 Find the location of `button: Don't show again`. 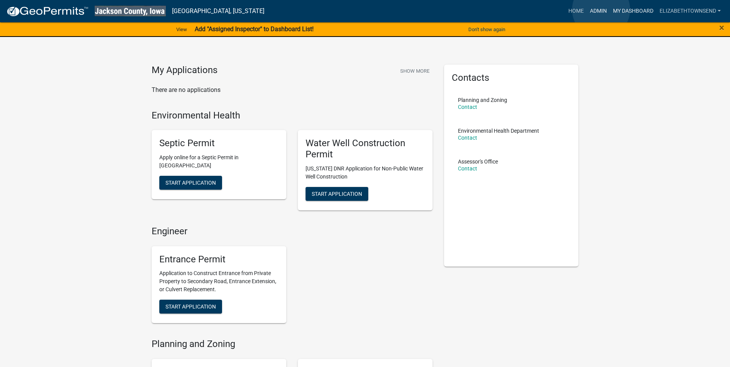

button: Don't show again is located at coordinates (487, 29).